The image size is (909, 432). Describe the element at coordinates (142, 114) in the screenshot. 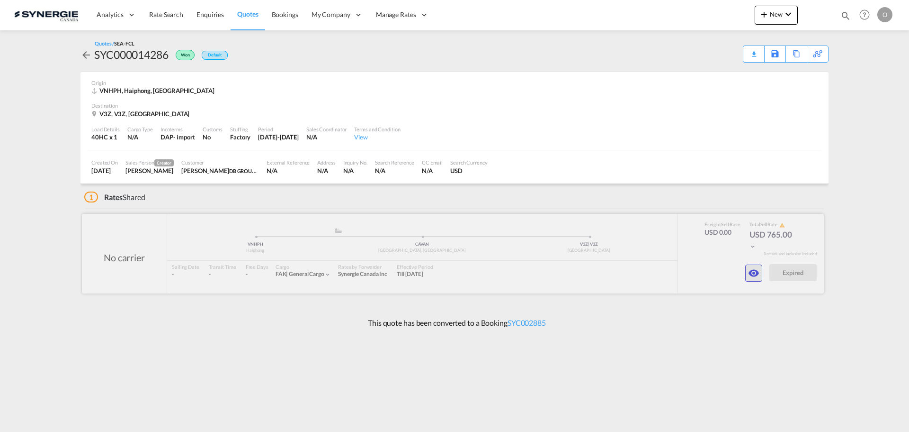

I see `div: V3Z, V3Z, Canada` at that location.